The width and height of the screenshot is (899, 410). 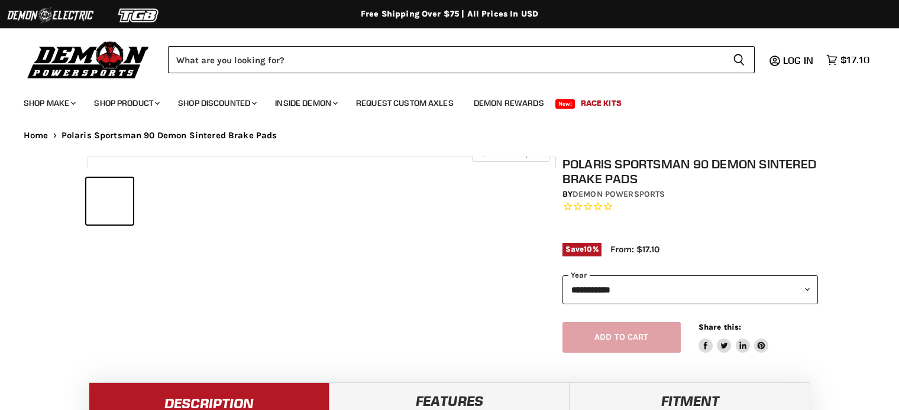 I want to click on a: Inside Demon, so click(x=305, y=103).